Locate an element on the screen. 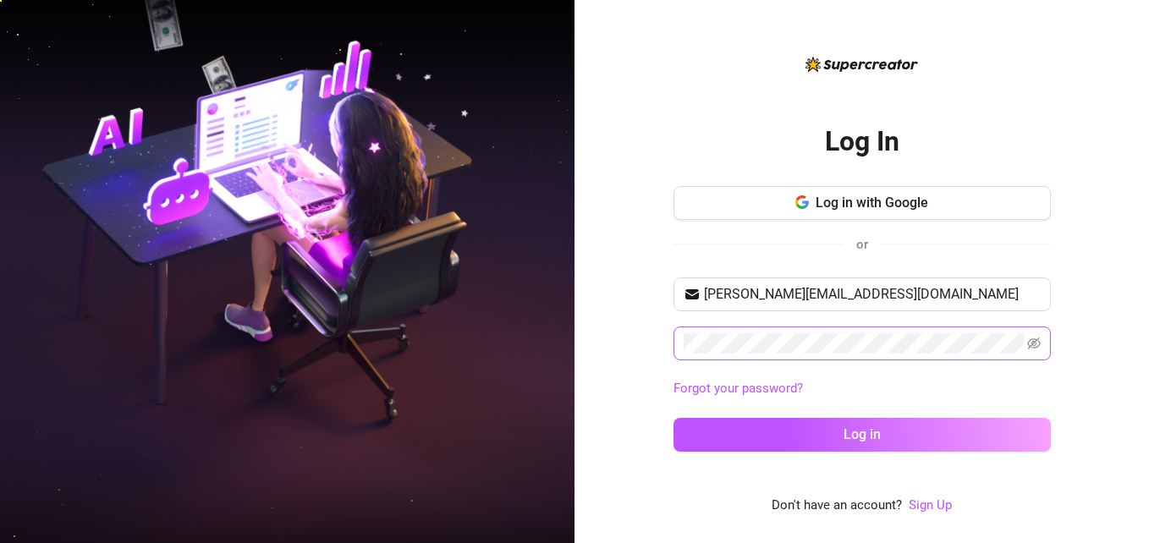 The height and width of the screenshot is (543, 1149). span: eye-invisible is located at coordinates (1034, 343).